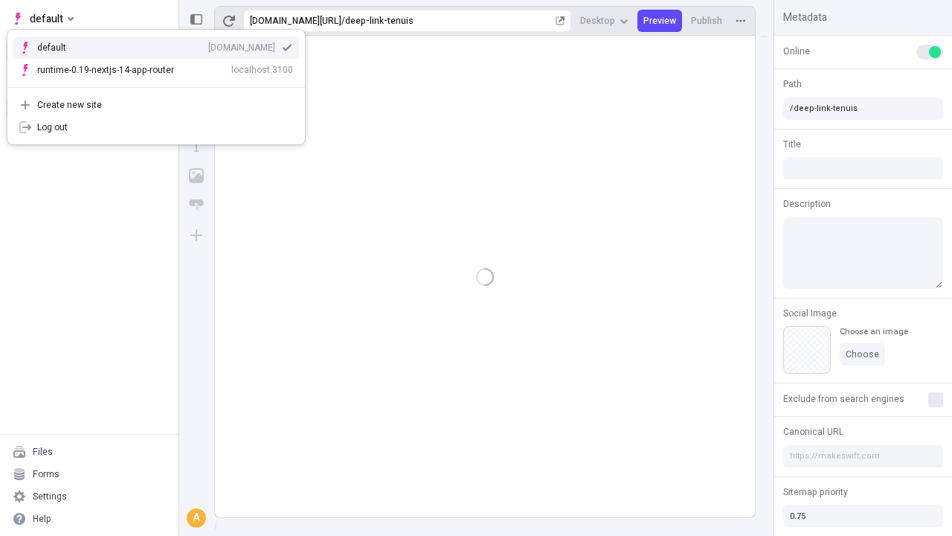 This screenshot has width=952, height=536. Describe the element at coordinates (262, 70) in the screenshot. I see `div: localhost:3100` at that location.